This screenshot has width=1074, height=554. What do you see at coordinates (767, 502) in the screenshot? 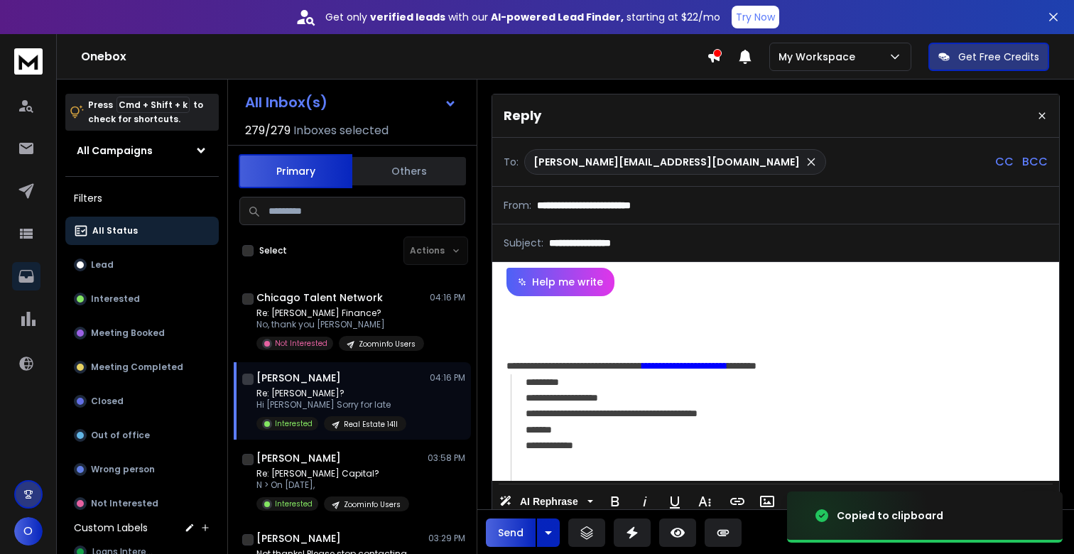
I see `button: Insert Image (⌘P)` at bounding box center [767, 502].